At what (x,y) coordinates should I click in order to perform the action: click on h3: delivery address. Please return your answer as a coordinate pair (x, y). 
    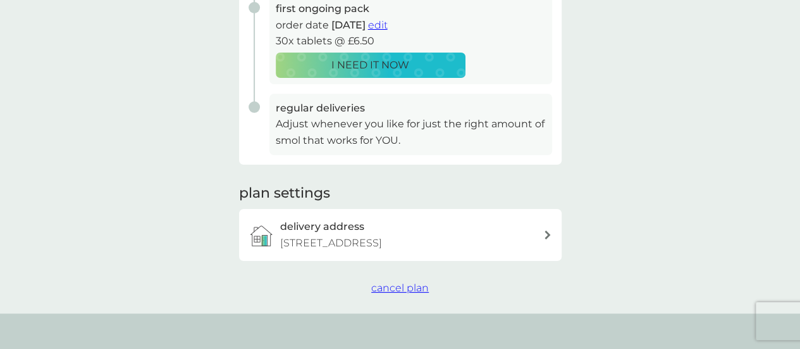
    Looking at the image, I should click on (322, 226).